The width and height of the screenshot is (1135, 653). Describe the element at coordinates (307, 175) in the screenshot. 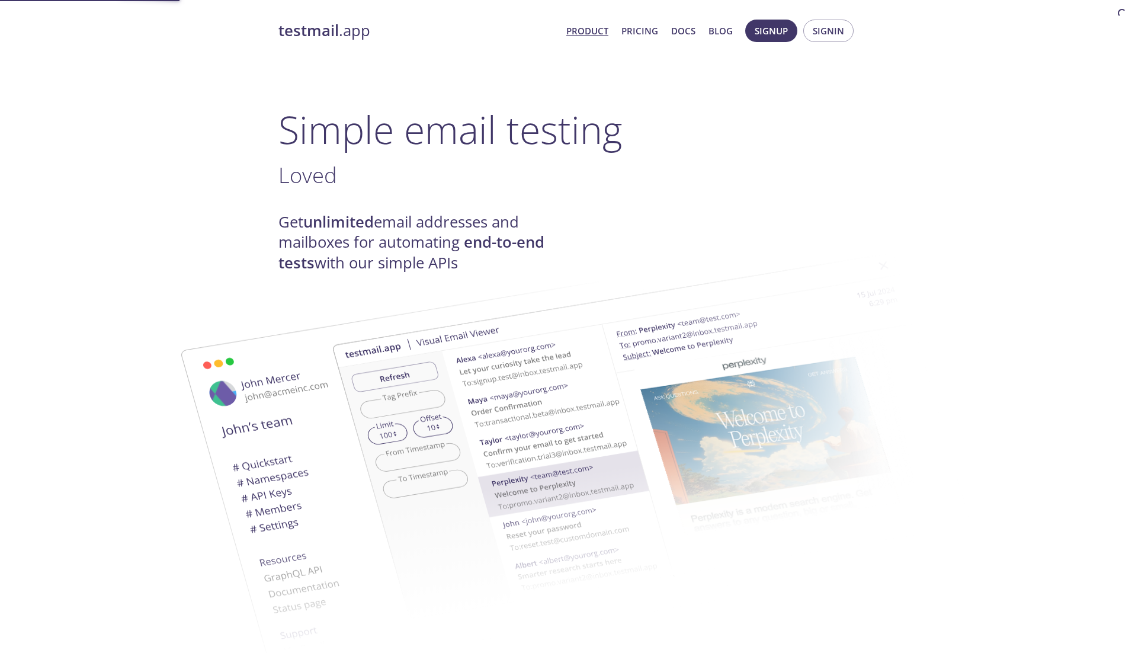

I see `span: Loved` at that location.